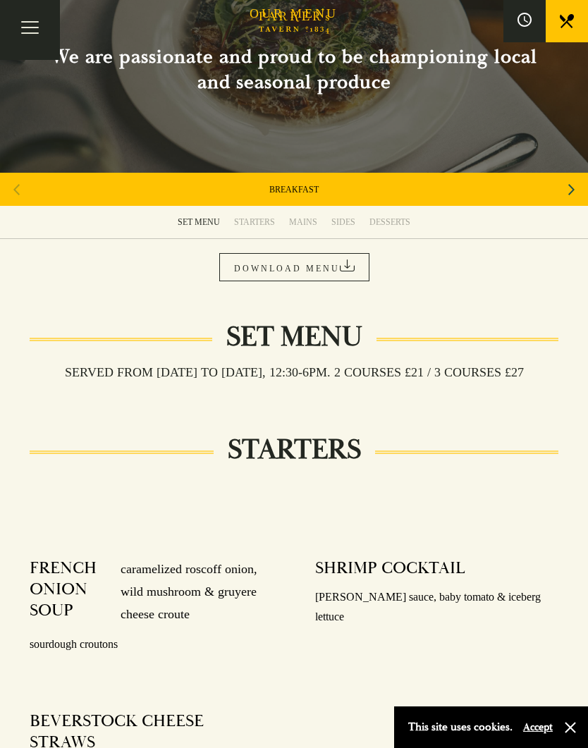  I want to click on a: SET MENU, so click(199, 222).